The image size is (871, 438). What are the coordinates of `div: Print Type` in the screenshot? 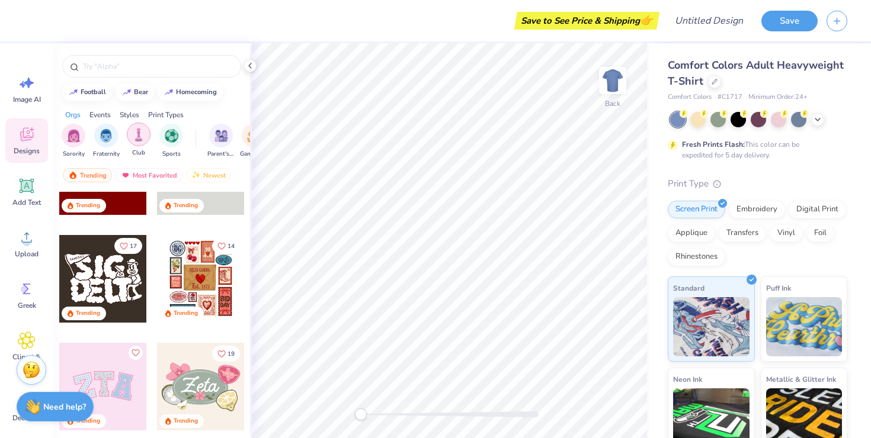 It's located at (757, 184).